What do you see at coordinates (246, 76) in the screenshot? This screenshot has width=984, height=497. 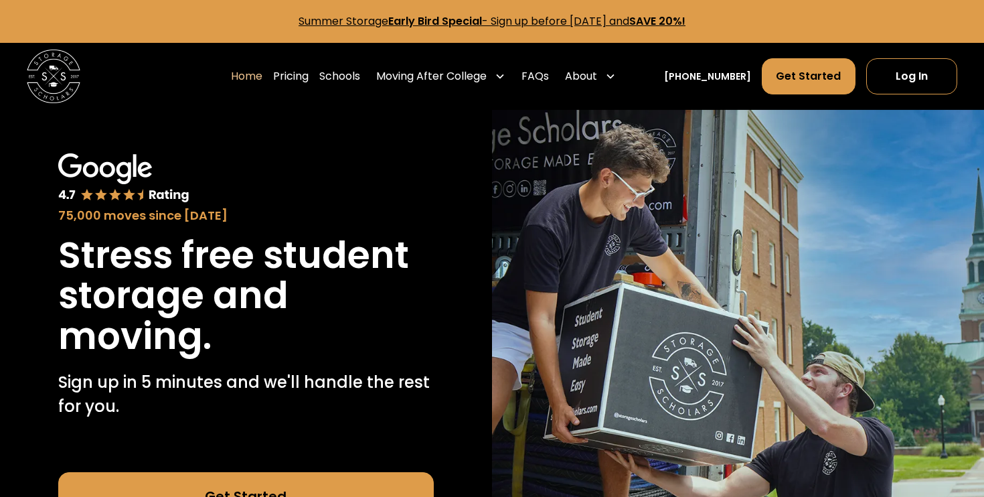 I see `a: Home` at bounding box center [246, 76].